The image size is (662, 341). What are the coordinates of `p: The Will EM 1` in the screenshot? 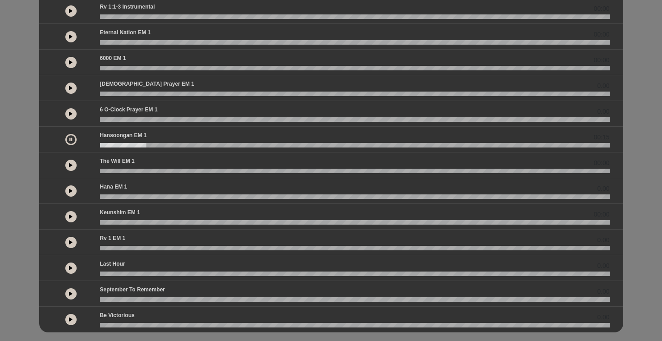 It's located at (117, 161).